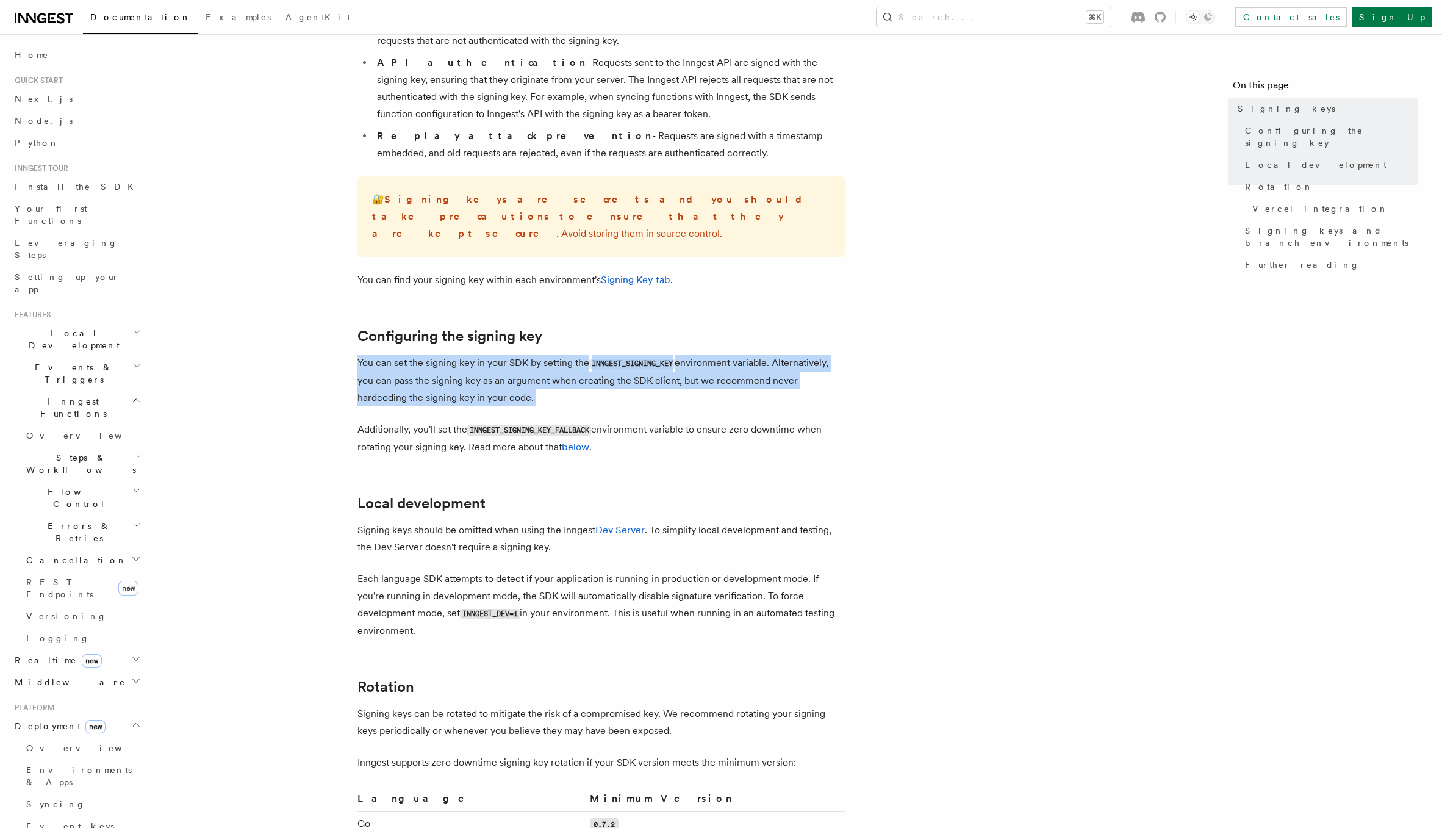  I want to click on a: Setting up your app, so click(76, 283).